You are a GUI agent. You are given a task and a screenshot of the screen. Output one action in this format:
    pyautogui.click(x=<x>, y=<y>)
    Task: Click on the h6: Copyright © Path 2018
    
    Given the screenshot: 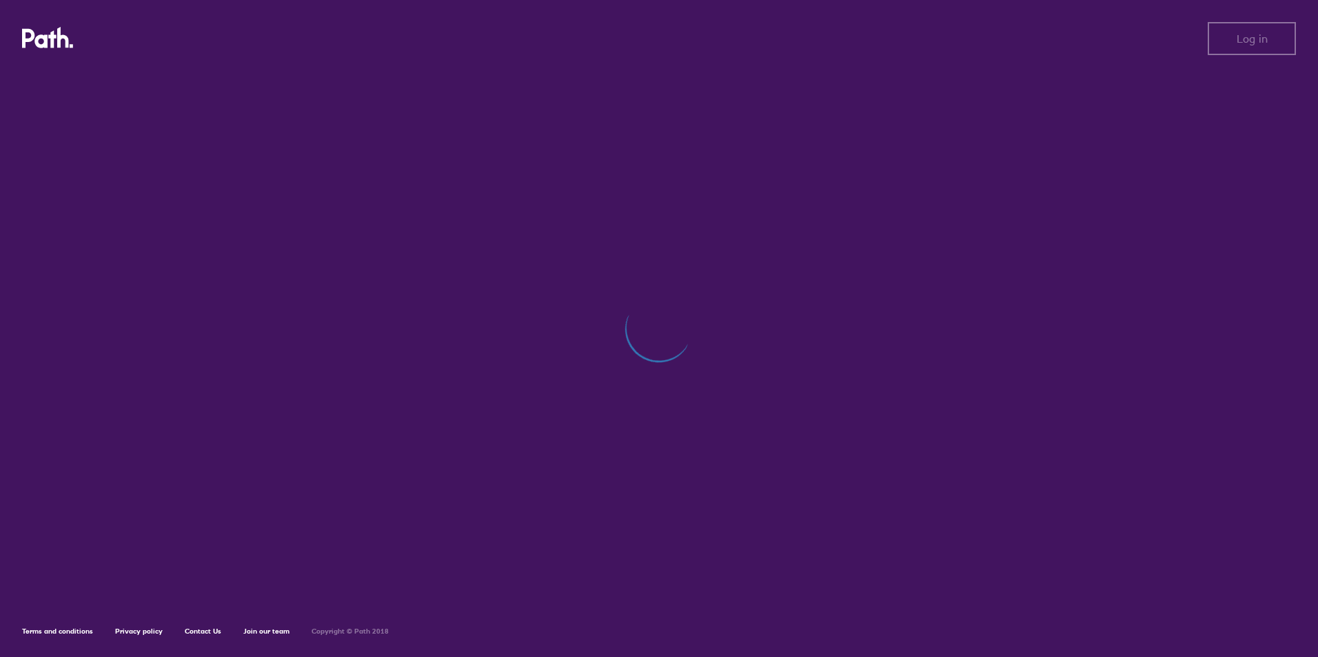 What is the action you would take?
    pyautogui.click(x=350, y=632)
    